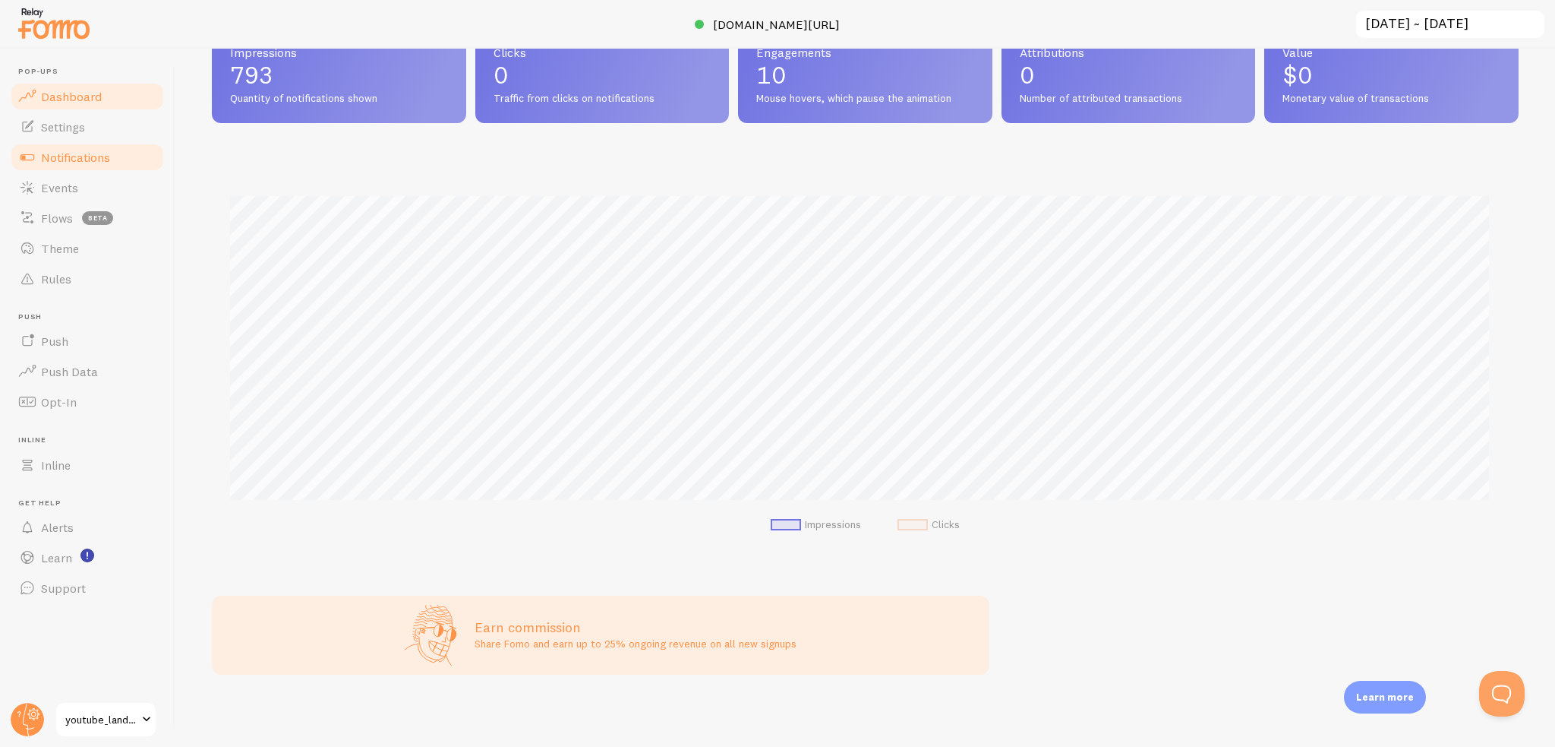 The width and height of the screenshot is (1555, 747). I want to click on a: Push Data, so click(87, 371).